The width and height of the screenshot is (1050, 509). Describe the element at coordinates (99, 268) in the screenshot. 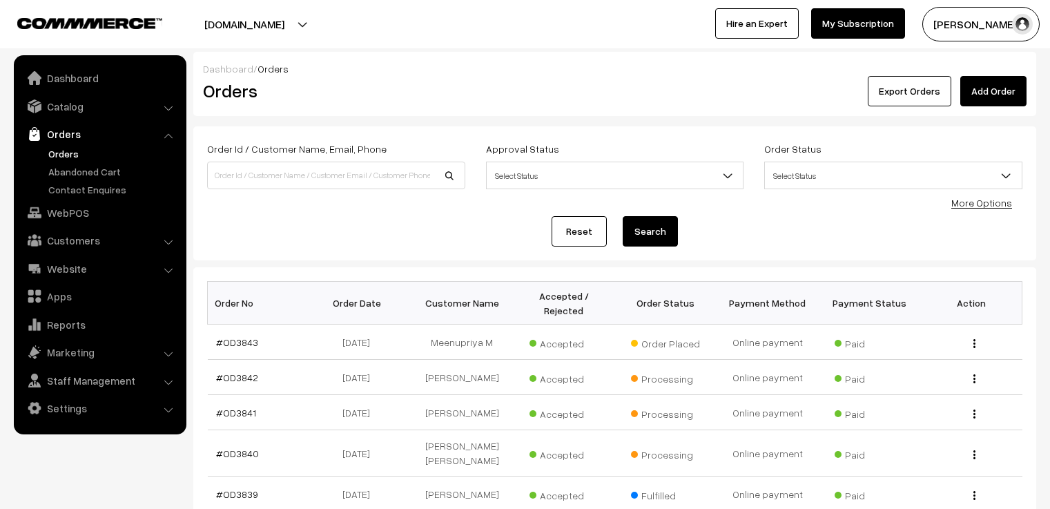

I see `a: Website` at that location.